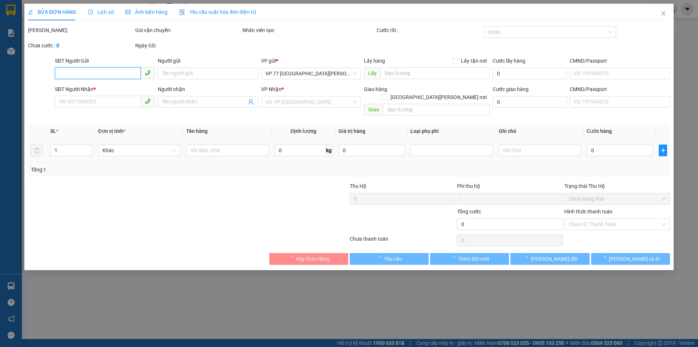 The height and width of the screenshot is (347, 698). I want to click on span: clock-circle, so click(91, 12).